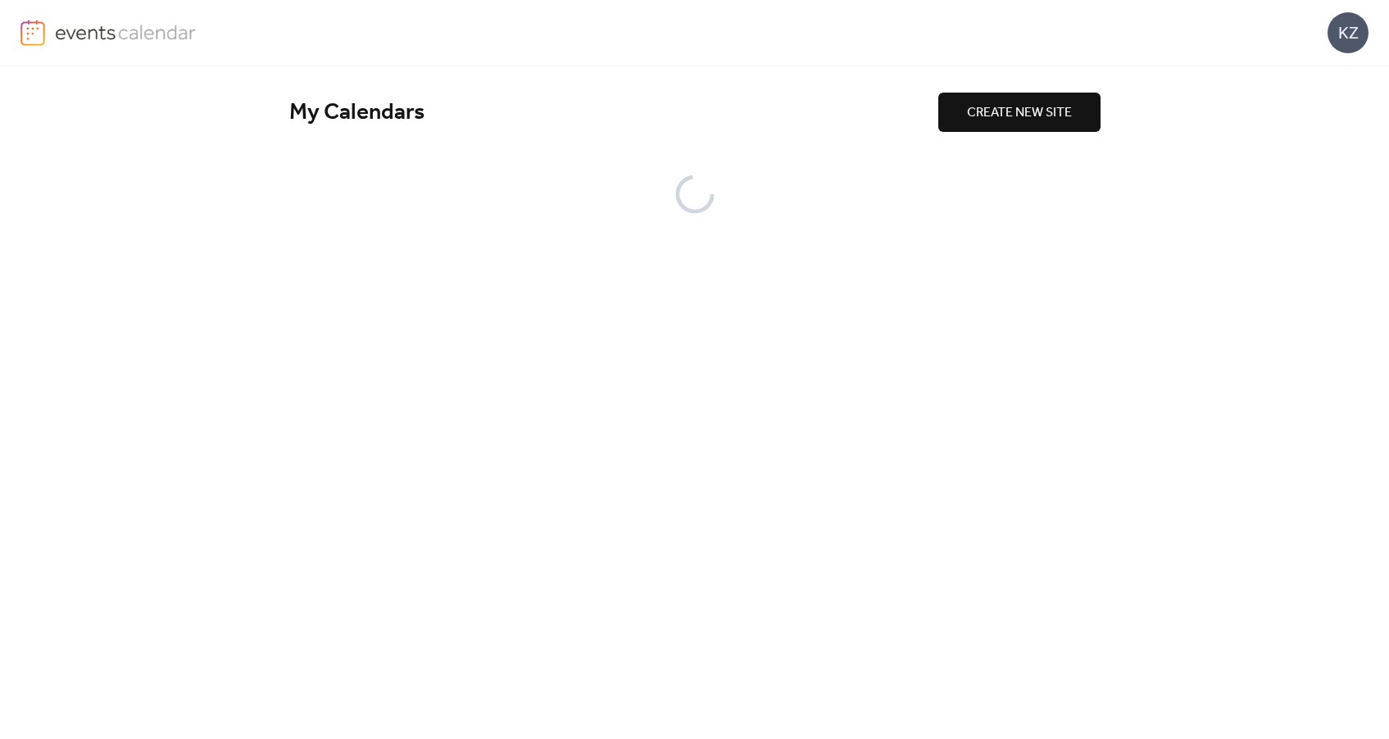 The image size is (1389, 739). What do you see at coordinates (1019, 113) in the screenshot?
I see `span: CREATE NEW SITE` at bounding box center [1019, 113].